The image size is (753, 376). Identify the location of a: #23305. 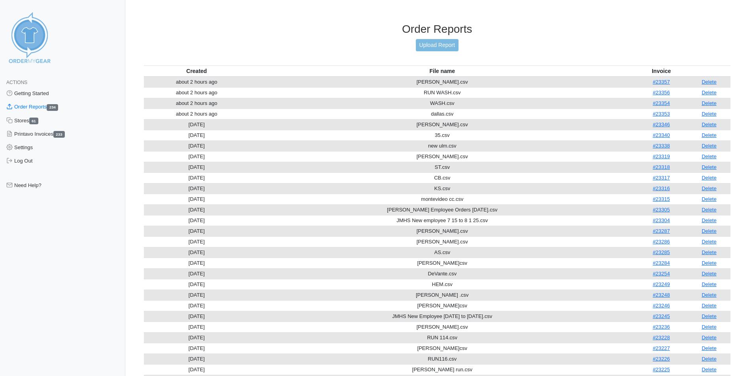
(661, 210).